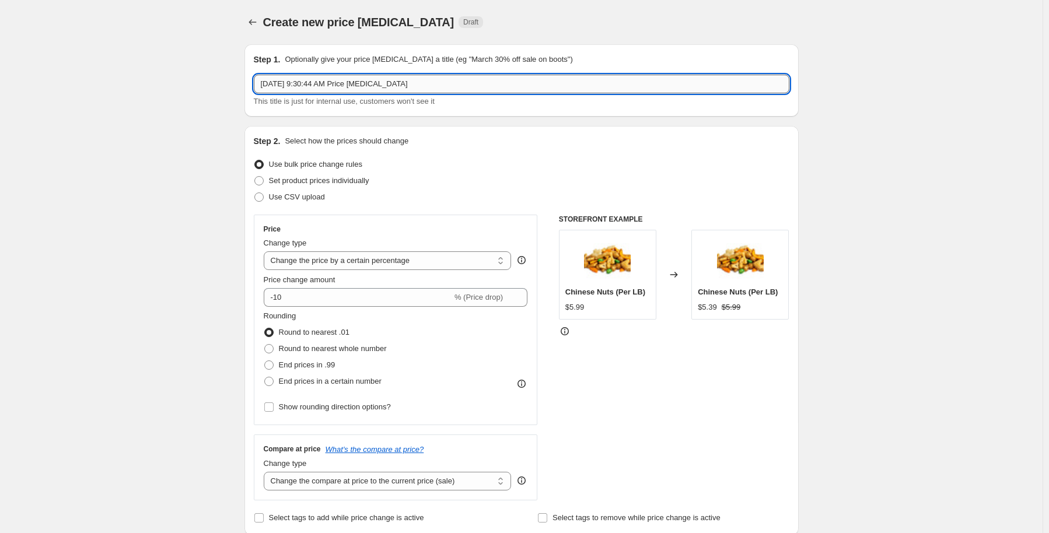 The height and width of the screenshot is (533, 1049). I want to click on span: End prices in .99, so click(307, 365).